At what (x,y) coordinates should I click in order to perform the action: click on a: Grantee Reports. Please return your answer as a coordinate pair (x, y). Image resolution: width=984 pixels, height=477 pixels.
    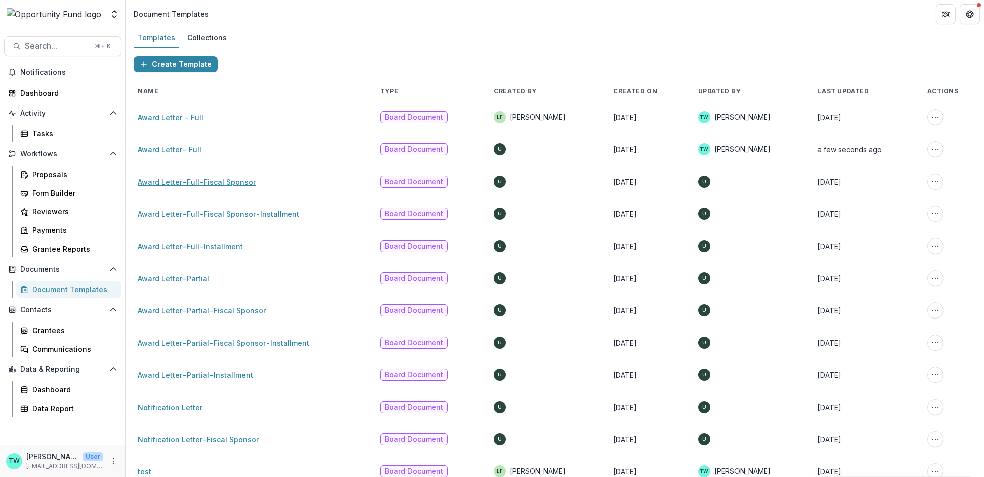
    Looking at the image, I should click on (68, 248).